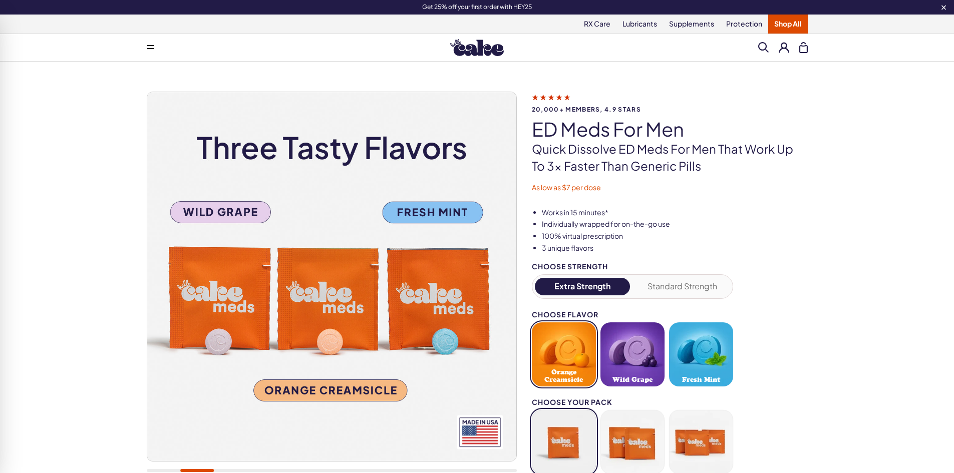 This screenshot has height=473, width=954. I want to click on p: As low as $7 per dose, so click(670, 188).